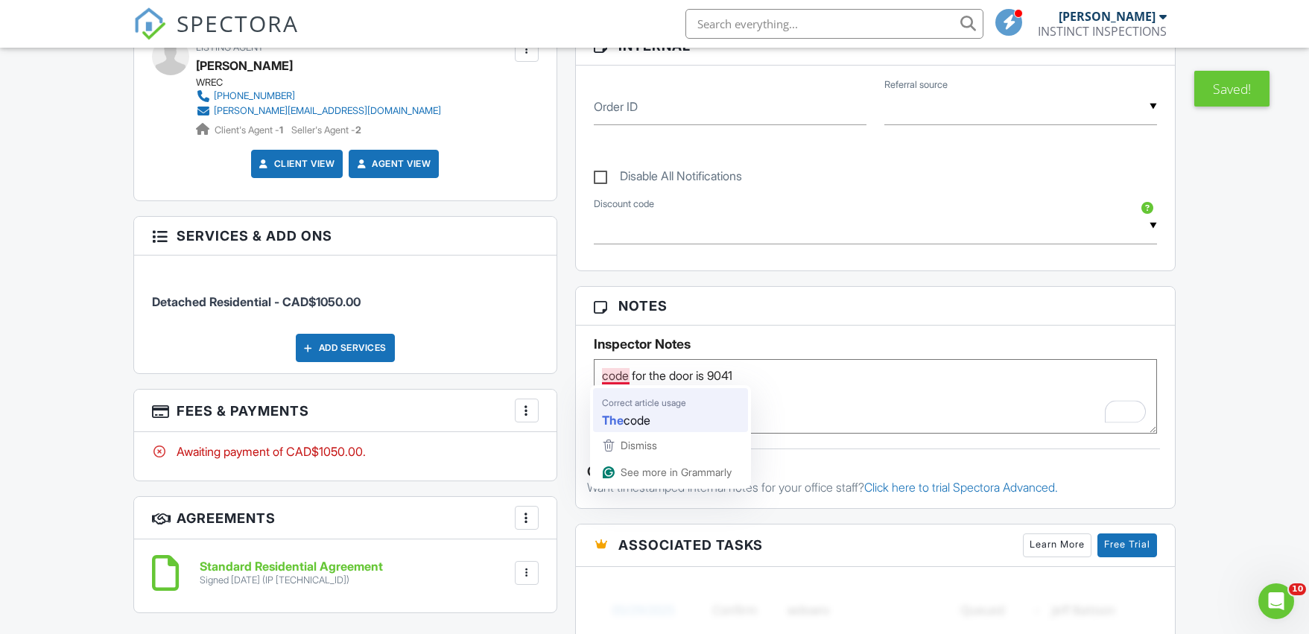 This screenshot has width=1309, height=634. Describe the element at coordinates (358, 130) in the screenshot. I see `strong: 2` at that location.